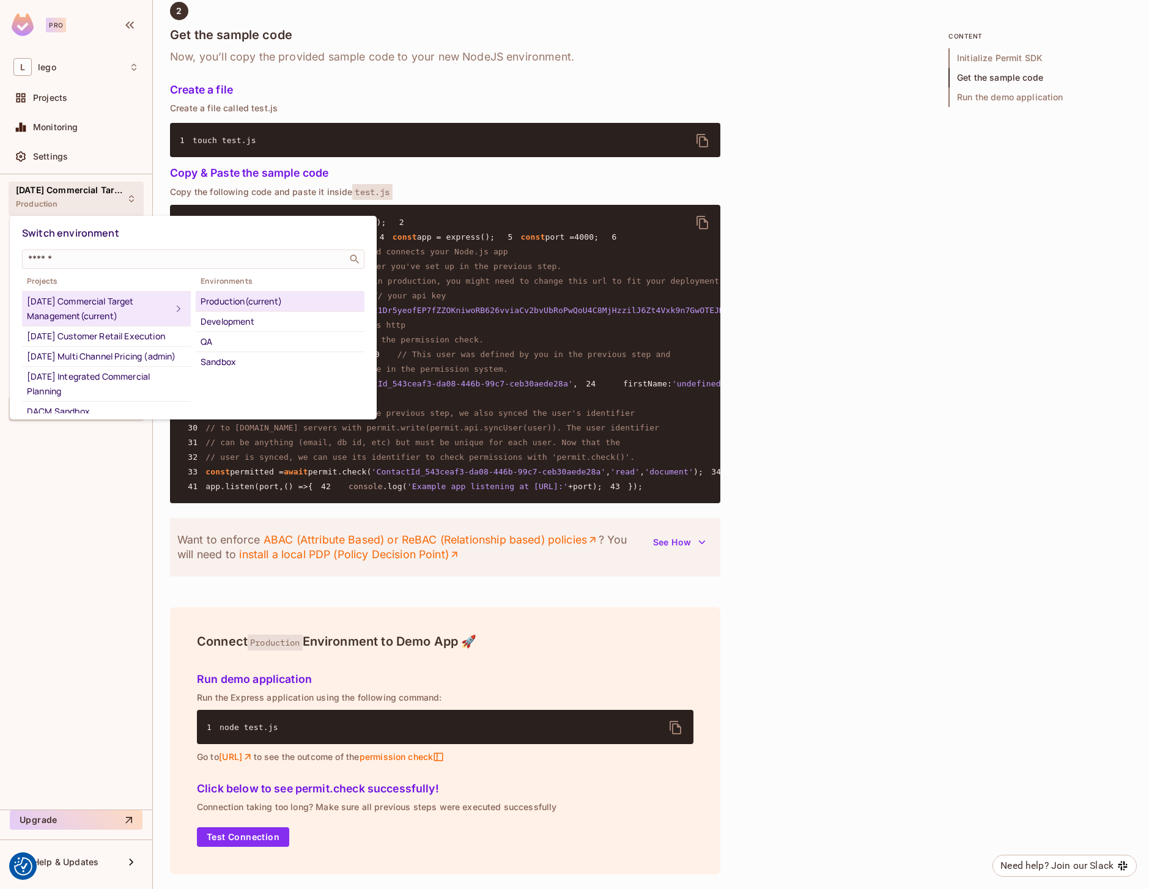 Image resolution: width=1149 pixels, height=889 pixels. What do you see at coordinates (23, 867) in the screenshot?
I see `button: Consent Preferences` at bounding box center [23, 867].